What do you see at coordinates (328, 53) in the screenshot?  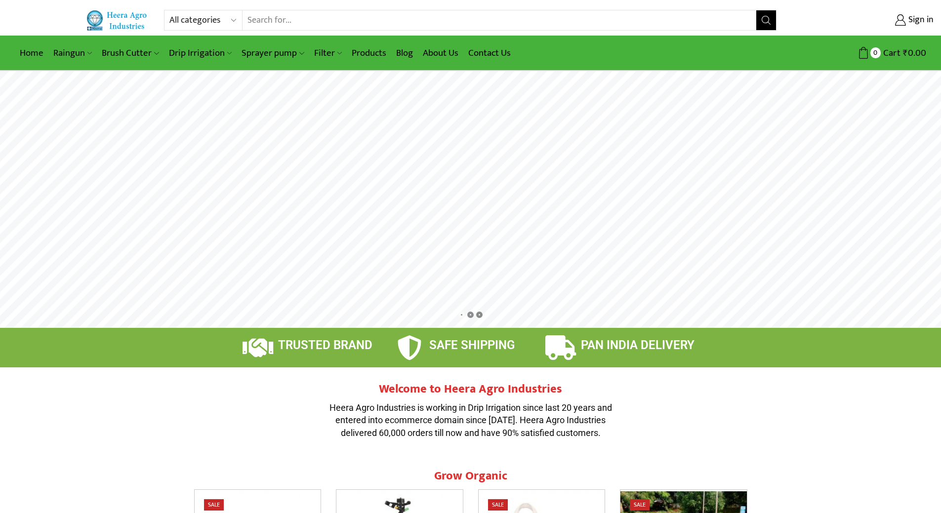 I see `a: Filter` at bounding box center [328, 53].